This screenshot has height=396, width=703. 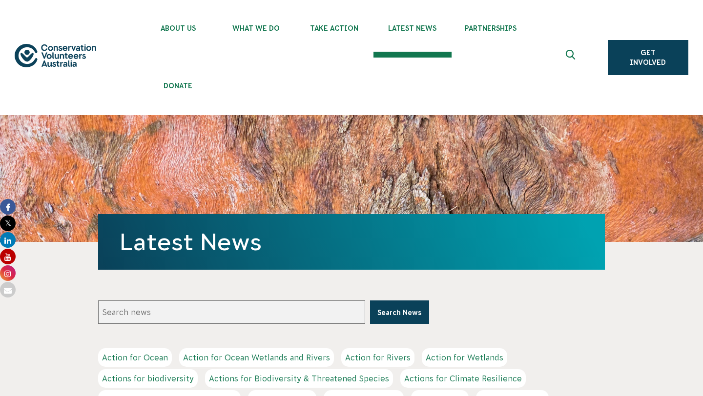 What do you see at coordinates (491, 28) in the screenshot?
I see `span: Partnerships` at bounding box center [491, 28].